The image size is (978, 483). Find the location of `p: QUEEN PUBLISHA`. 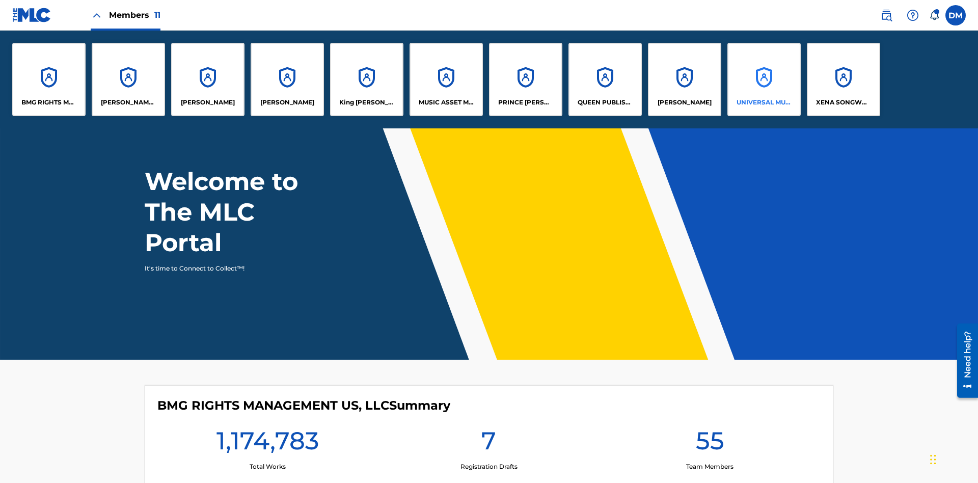

p: QUEEN PUBLISHA is located at coordinates (605, 102).